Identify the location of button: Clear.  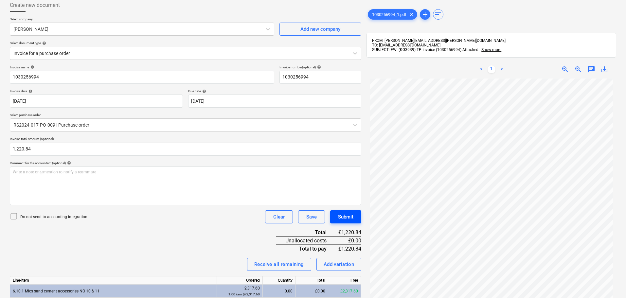
(279, 217).